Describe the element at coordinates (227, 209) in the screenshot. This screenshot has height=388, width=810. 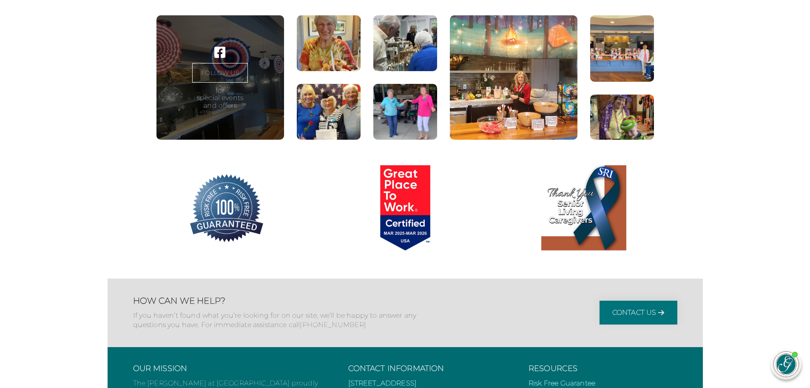
I see `a: 100% Risk Free Guarantee` at that location.